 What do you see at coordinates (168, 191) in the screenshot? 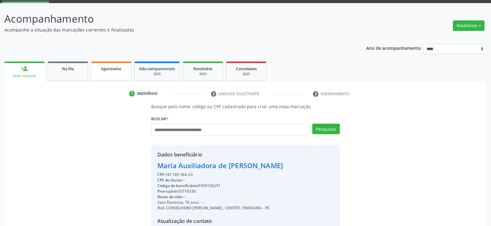
I see `span: Prontuário:` at bounding box center [168, 191].